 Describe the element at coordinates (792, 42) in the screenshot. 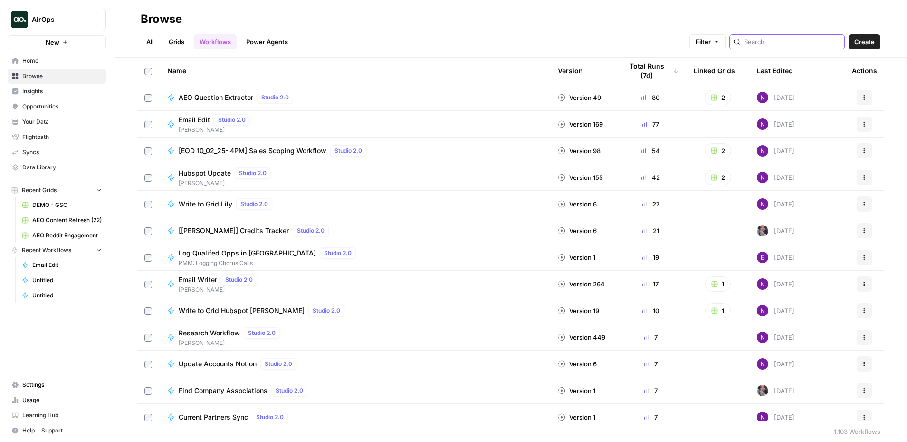

I see `input: Search` at that location.